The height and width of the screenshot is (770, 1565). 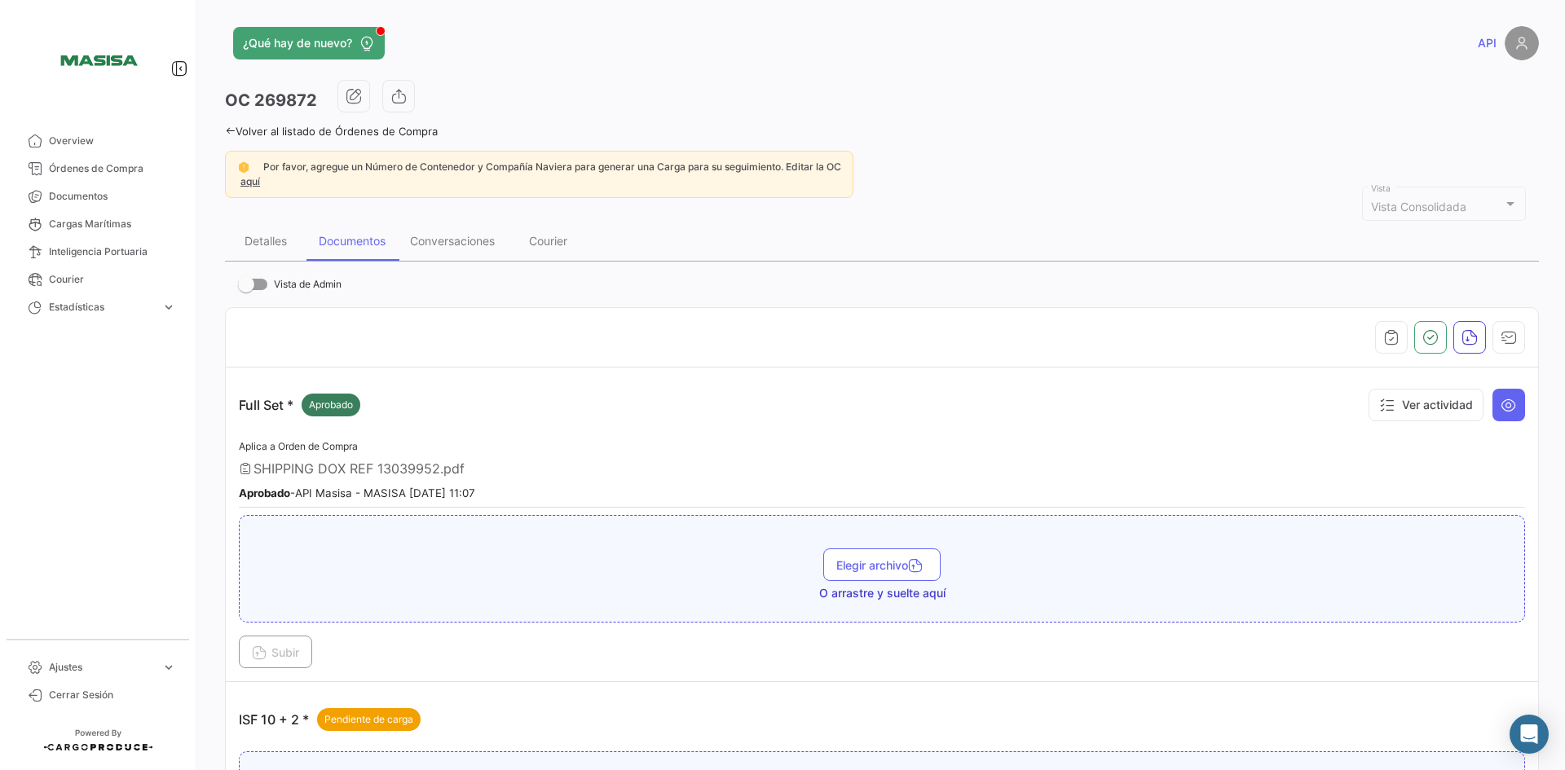 I want to click on a: Inteligencia Portuaria, so click(x=98, y=252).